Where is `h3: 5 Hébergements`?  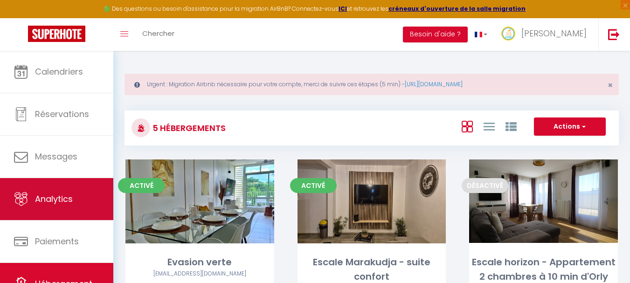
h3: 5 Hébergements is located at coordinates (188, 128).